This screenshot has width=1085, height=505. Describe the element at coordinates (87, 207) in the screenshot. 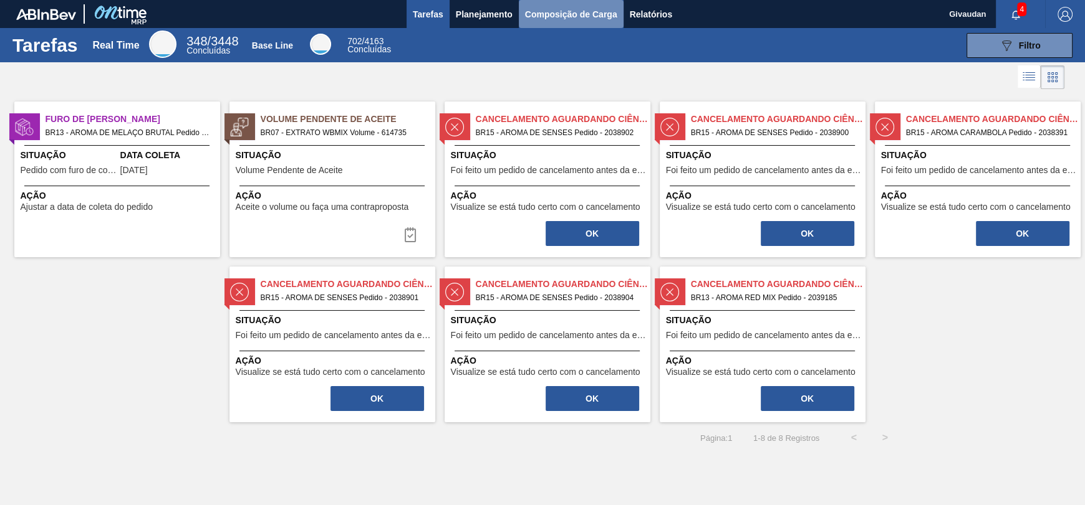

I see `span: Ajustar a data de coleta do pedido` at that location.